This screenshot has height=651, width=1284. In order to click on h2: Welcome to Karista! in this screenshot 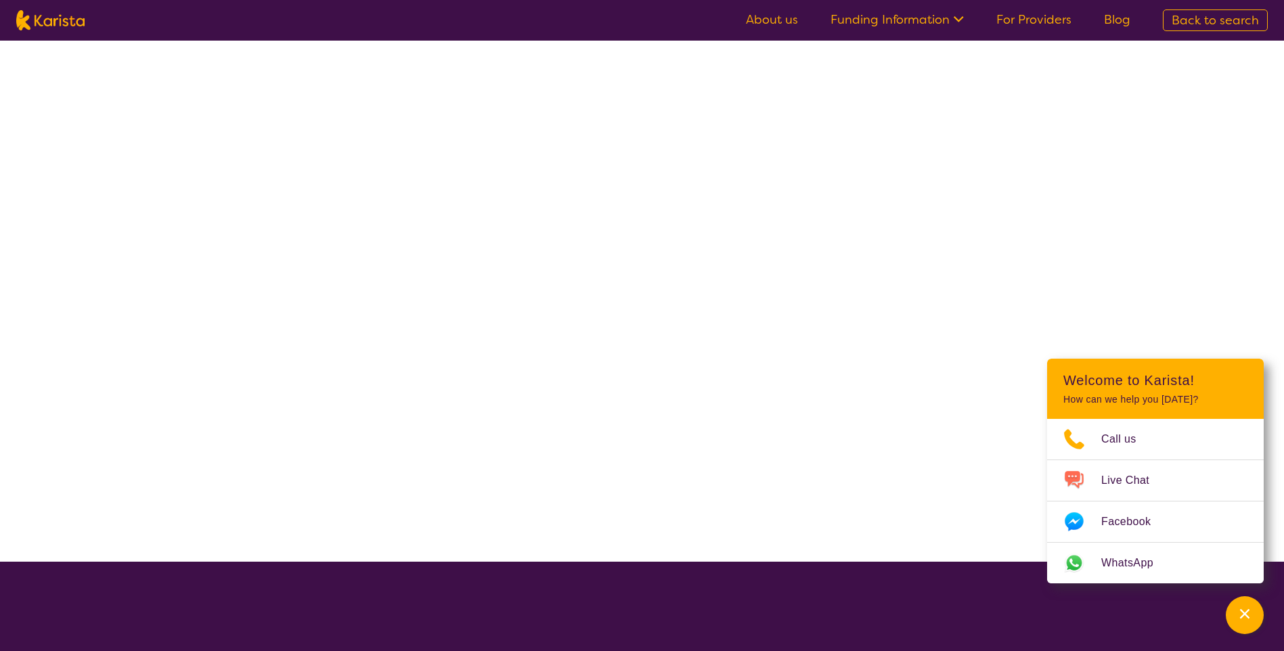, I will do `click(1155, 380)`.